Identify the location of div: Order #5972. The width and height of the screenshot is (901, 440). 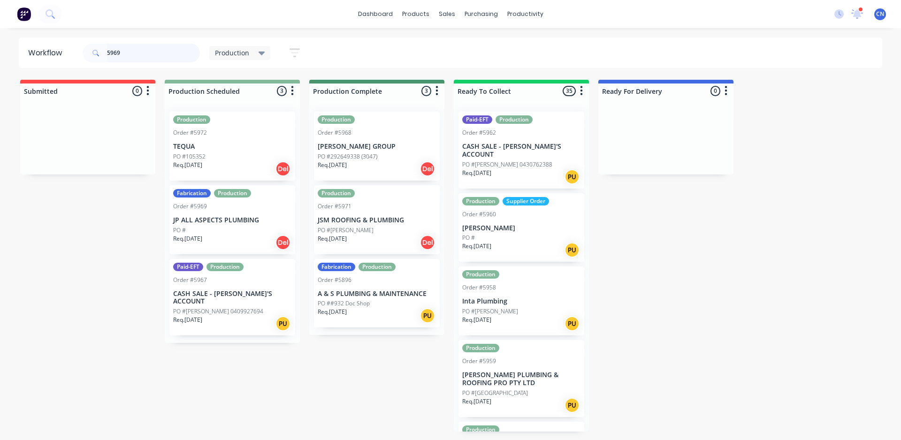
(190, 133).